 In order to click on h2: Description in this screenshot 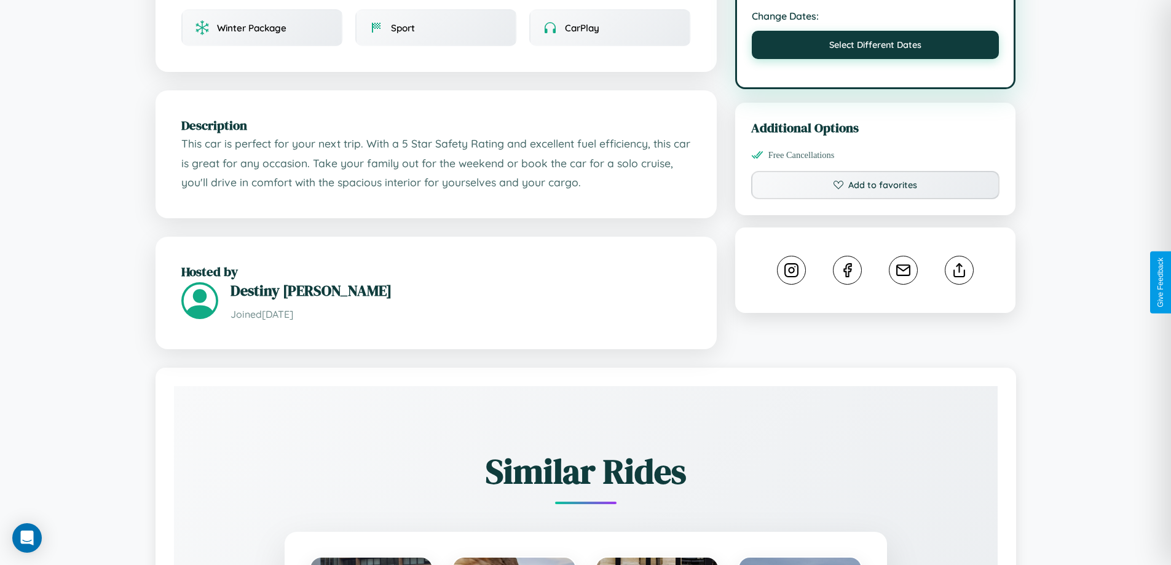, I will do `click(436, 125)`.